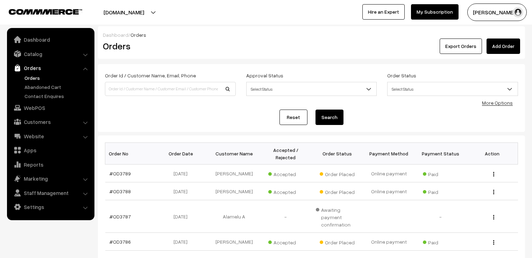 This screenshot has width=532, height=258. Describe the element at coordinates (170, 89) in the screenshot. I see `input: Order Id / Customer Name / Customer Email / Customer Phone` at that location.